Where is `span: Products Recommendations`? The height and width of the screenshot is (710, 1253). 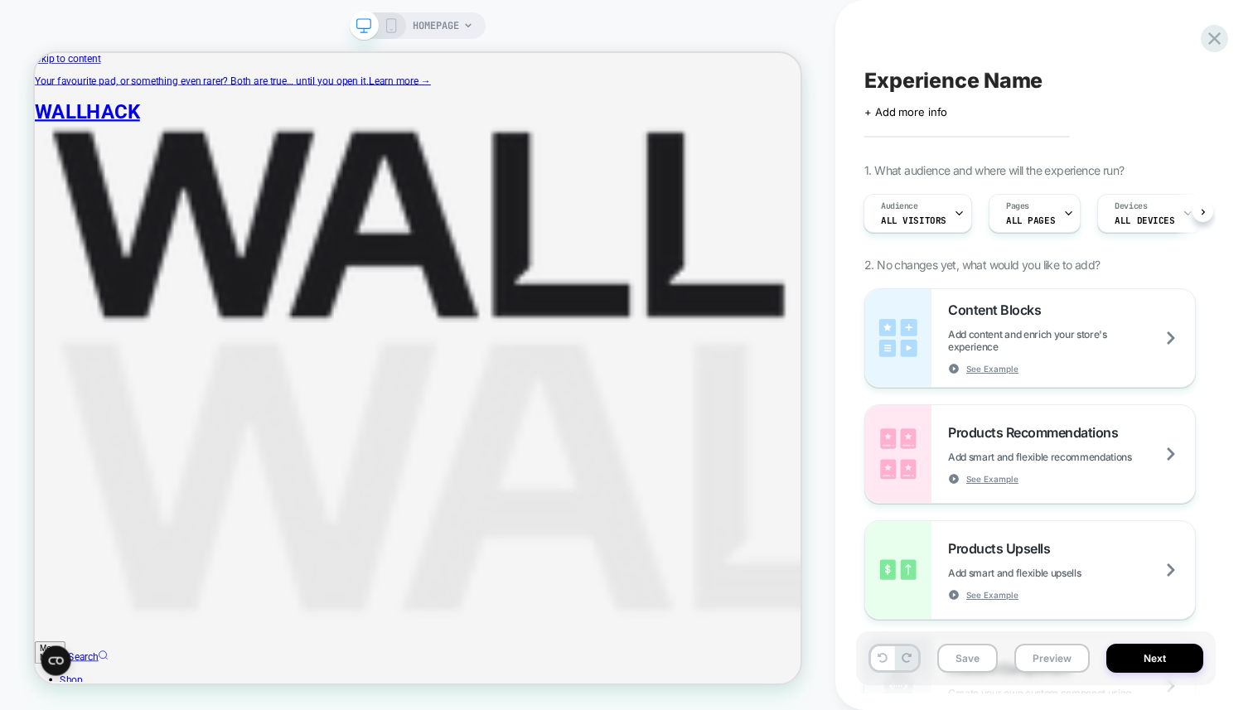
span: Products Recommendations is located at coordinates (1037, 433).